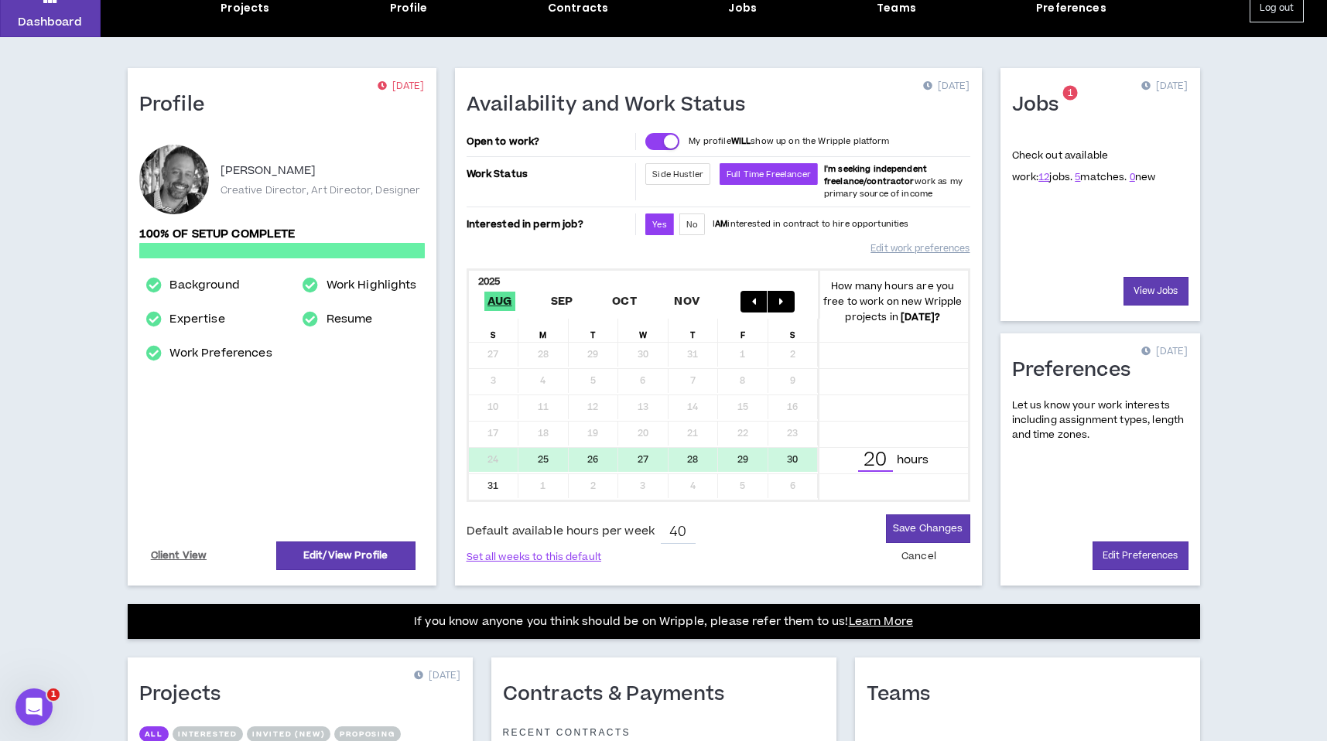 Image resolution: width=1327 pixels, height=741 pixels. What do you see at coordinates (204, 285) in the screenshot?
I see `a: Background` at bounding box center [204, 285].